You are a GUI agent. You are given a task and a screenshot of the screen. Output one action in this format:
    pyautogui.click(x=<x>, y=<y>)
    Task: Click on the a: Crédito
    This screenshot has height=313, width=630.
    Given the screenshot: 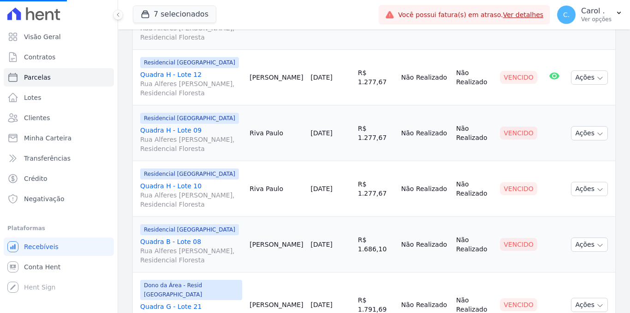 What is the action you would take?
    pyautogui.click(x=59, y=179)
    